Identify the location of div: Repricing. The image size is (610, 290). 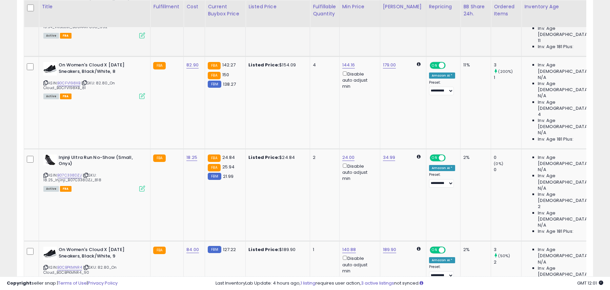
(444, 6).